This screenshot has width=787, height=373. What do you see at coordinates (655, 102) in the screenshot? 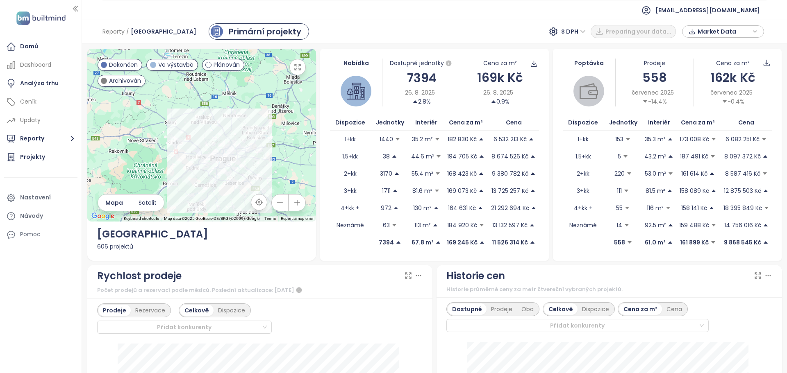
I see `div: -14.4%` at bounding box center [655, 102].